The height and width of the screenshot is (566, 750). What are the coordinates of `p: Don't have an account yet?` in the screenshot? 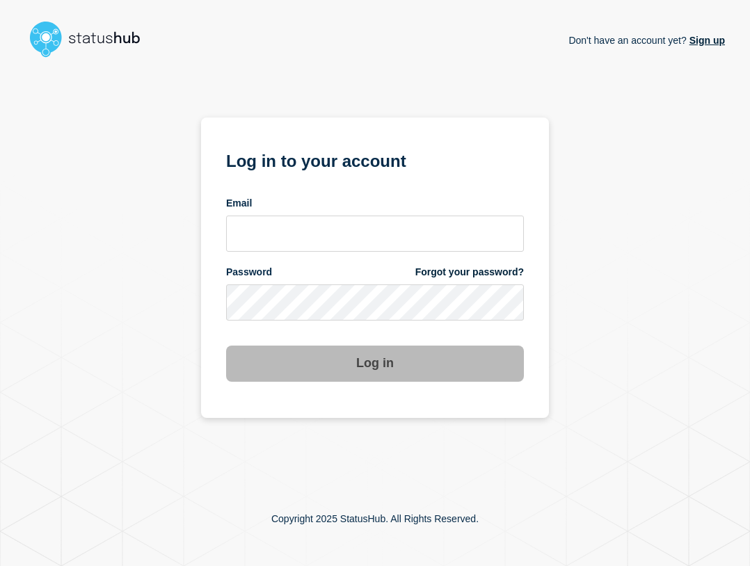 It's located at (646, 40).